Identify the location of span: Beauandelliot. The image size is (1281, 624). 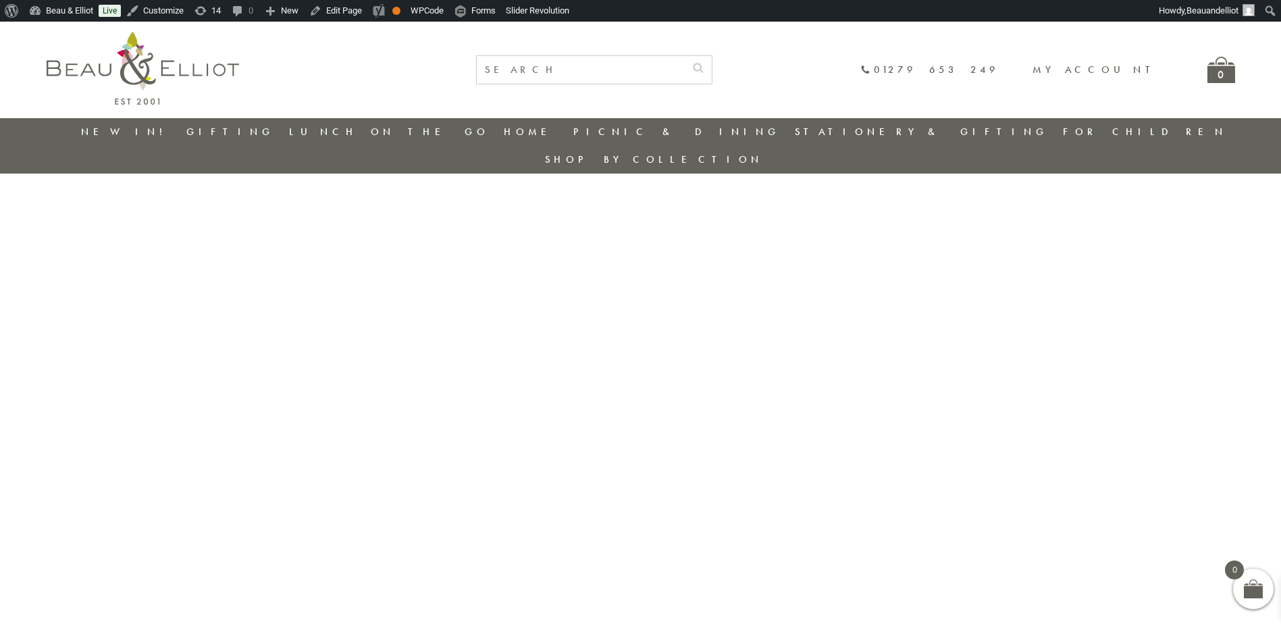
(1212, 10).